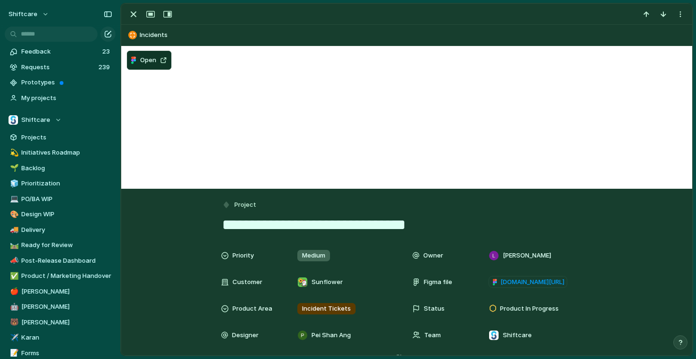 Image resolution: width=696 pixels, height=359 pixels. What do you see at coordinates (60, 337) in the screenshot?
I see `a: ✈️Karan` at bounding box center [60, 337].